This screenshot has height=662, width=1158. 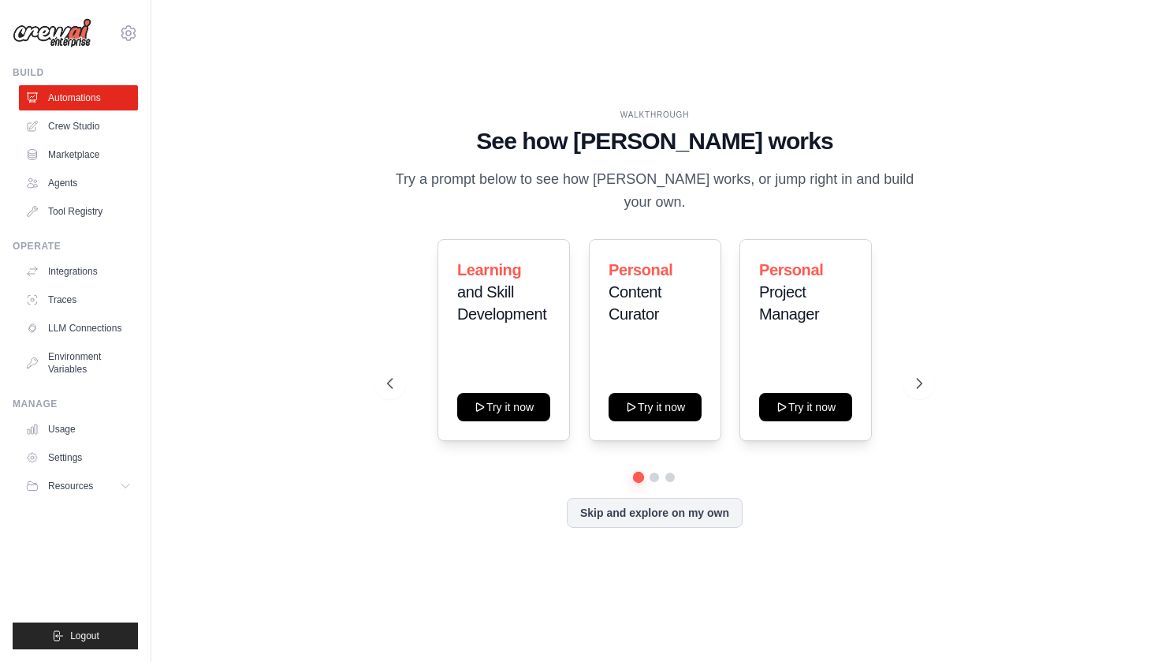 What do you see at coordinates (78, 126) in the screenshot?
I see `a: Crew Studio` at bounding box center [78, 126].